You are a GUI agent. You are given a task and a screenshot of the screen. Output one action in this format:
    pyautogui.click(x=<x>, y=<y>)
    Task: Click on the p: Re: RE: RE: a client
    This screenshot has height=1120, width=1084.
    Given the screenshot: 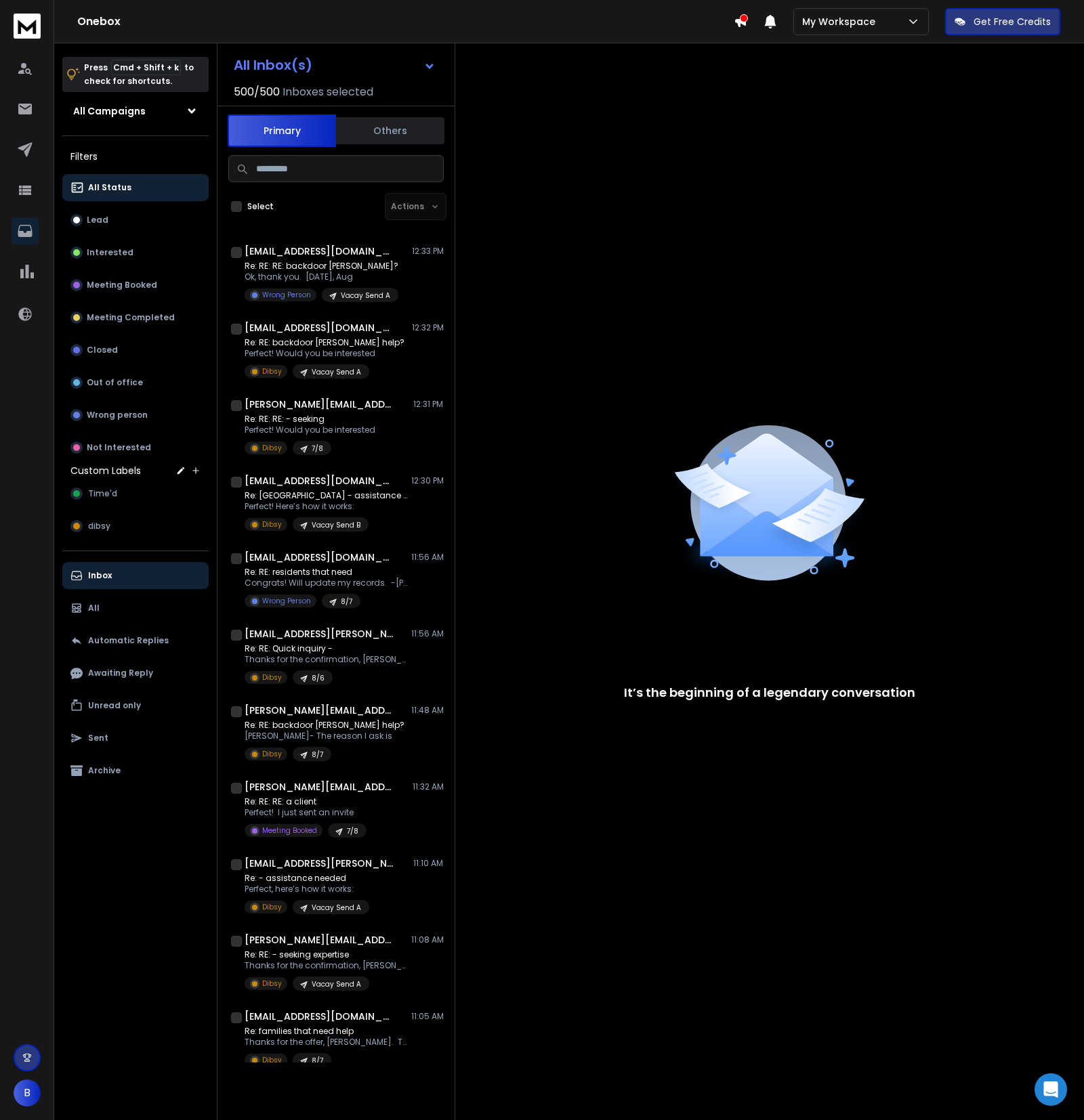 What is the action you would take?
    pyautogui.click(x=305, y=802)
    